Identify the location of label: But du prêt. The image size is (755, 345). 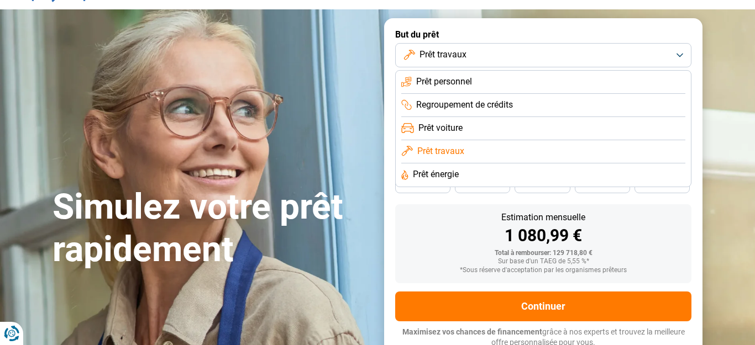
(543, 34).